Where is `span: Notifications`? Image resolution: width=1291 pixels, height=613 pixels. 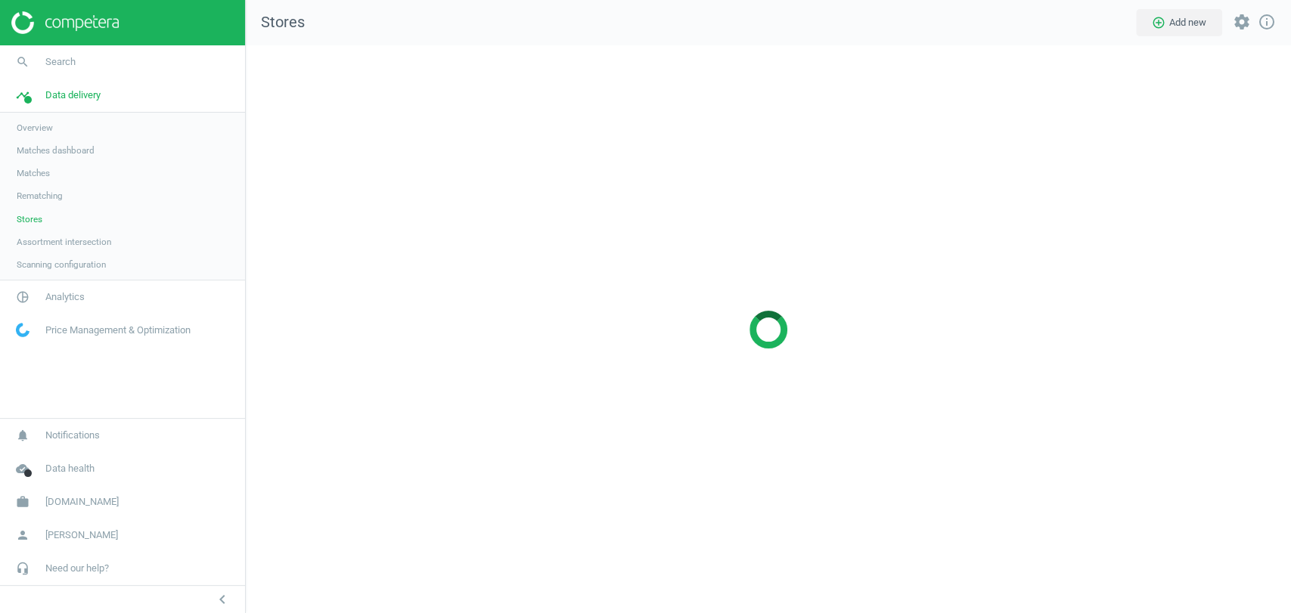 span: Notifications is located at coordinates (73, 436).